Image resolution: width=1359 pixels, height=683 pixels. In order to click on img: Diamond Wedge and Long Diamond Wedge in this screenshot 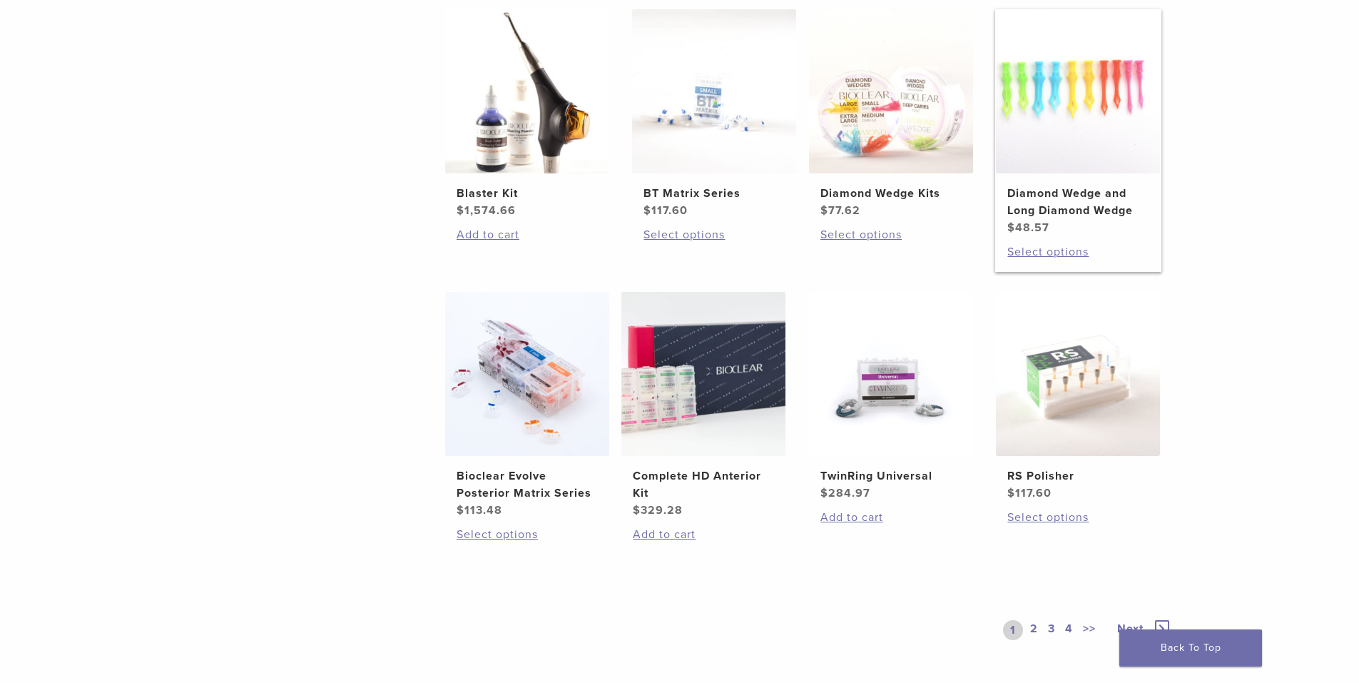, I will do `click(1078, 91)`.